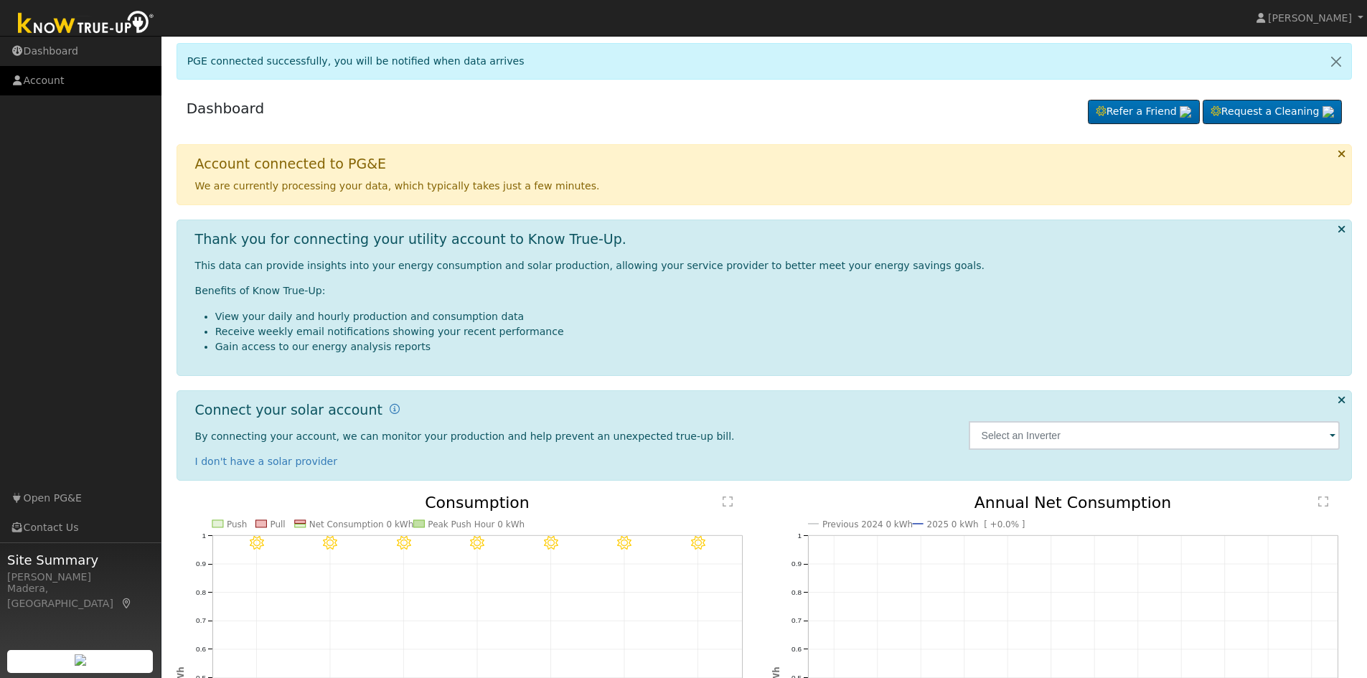  I want to click on i: 8/13 - Clear, so click(477, 543).